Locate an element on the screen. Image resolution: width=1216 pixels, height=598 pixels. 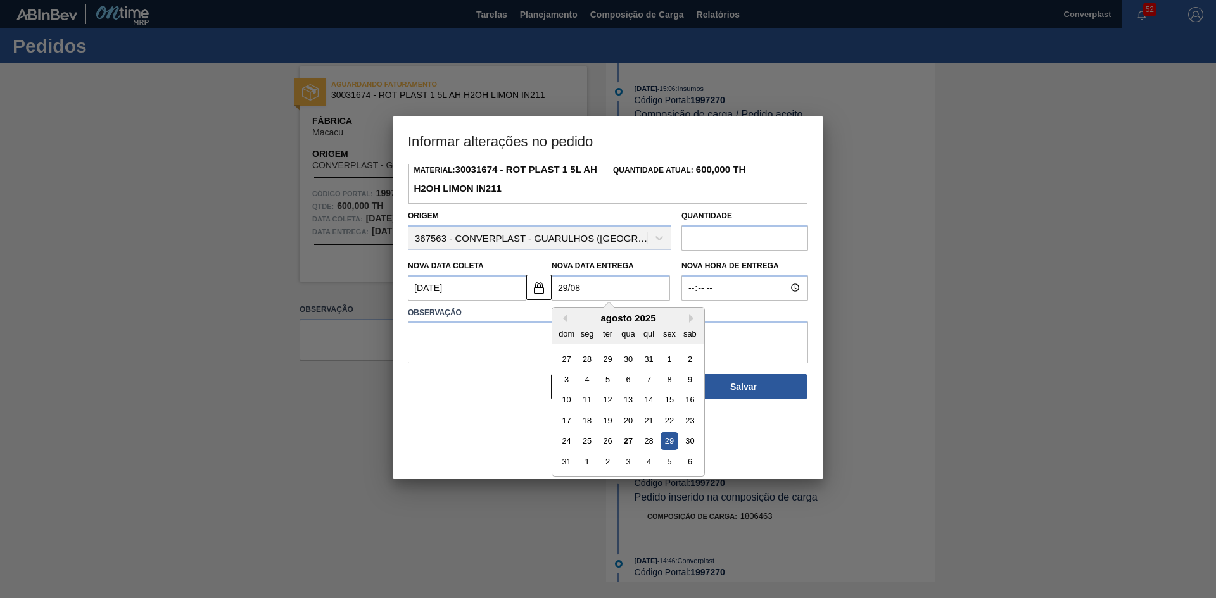
div: Choose segunda-feira, 18 de agosto de 2025 is located at coordinates (587, 420).